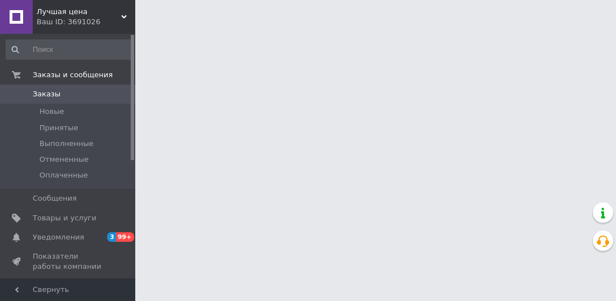 This screenshot has height=301, width=616. What do you see at coordinates (112, 237) in the screenshot?
I see `span: 3` at bounding box center [112, 237].